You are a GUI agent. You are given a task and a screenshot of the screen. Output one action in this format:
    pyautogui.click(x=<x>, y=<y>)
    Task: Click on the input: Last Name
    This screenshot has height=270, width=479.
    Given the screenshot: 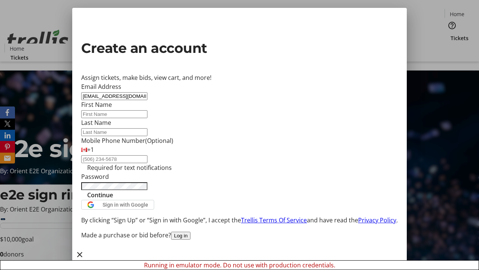 What is the action you would take?
    pyautogui.click(x=114, y=132)
    